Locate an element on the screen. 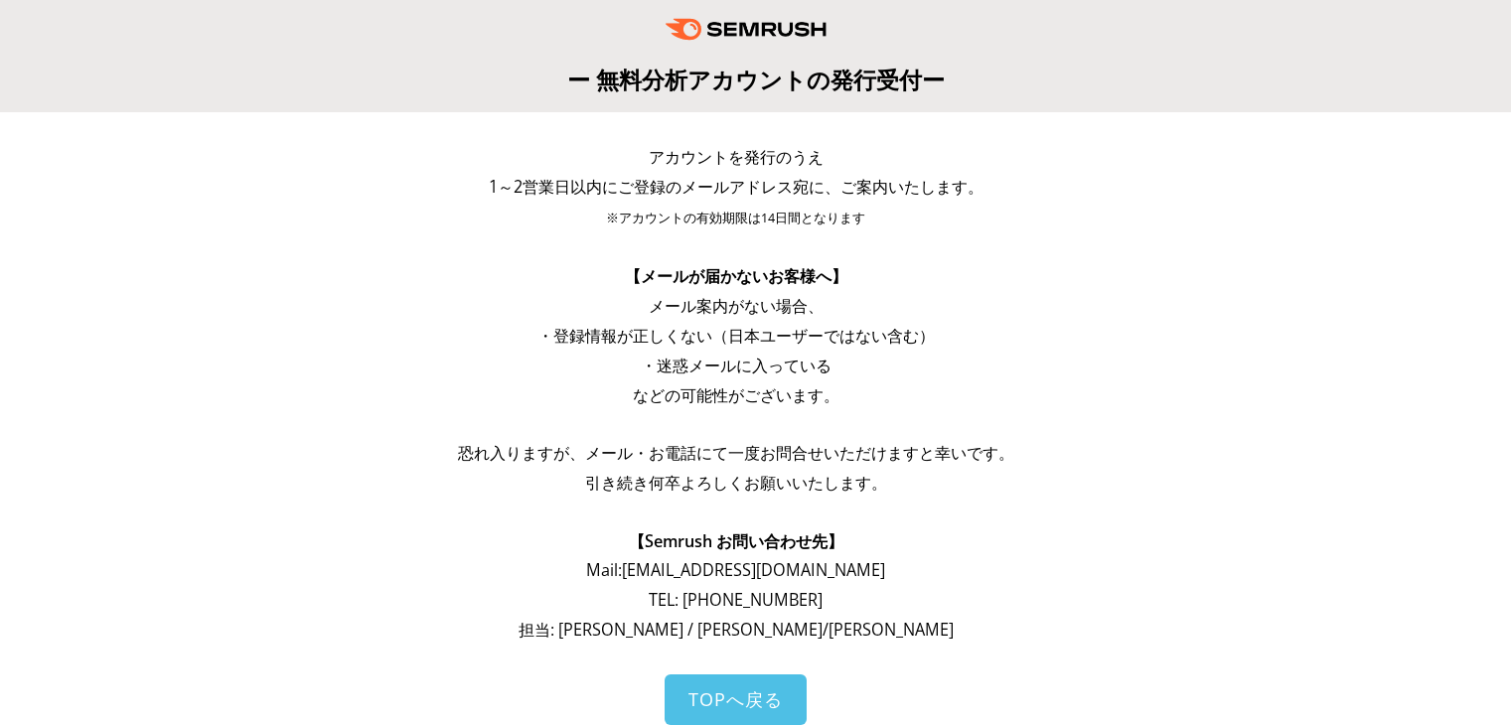 Image resolution: width=1511 pixels, height=725 pixels. span: メール案内がない場合、 is located at coordinates (736, 306).